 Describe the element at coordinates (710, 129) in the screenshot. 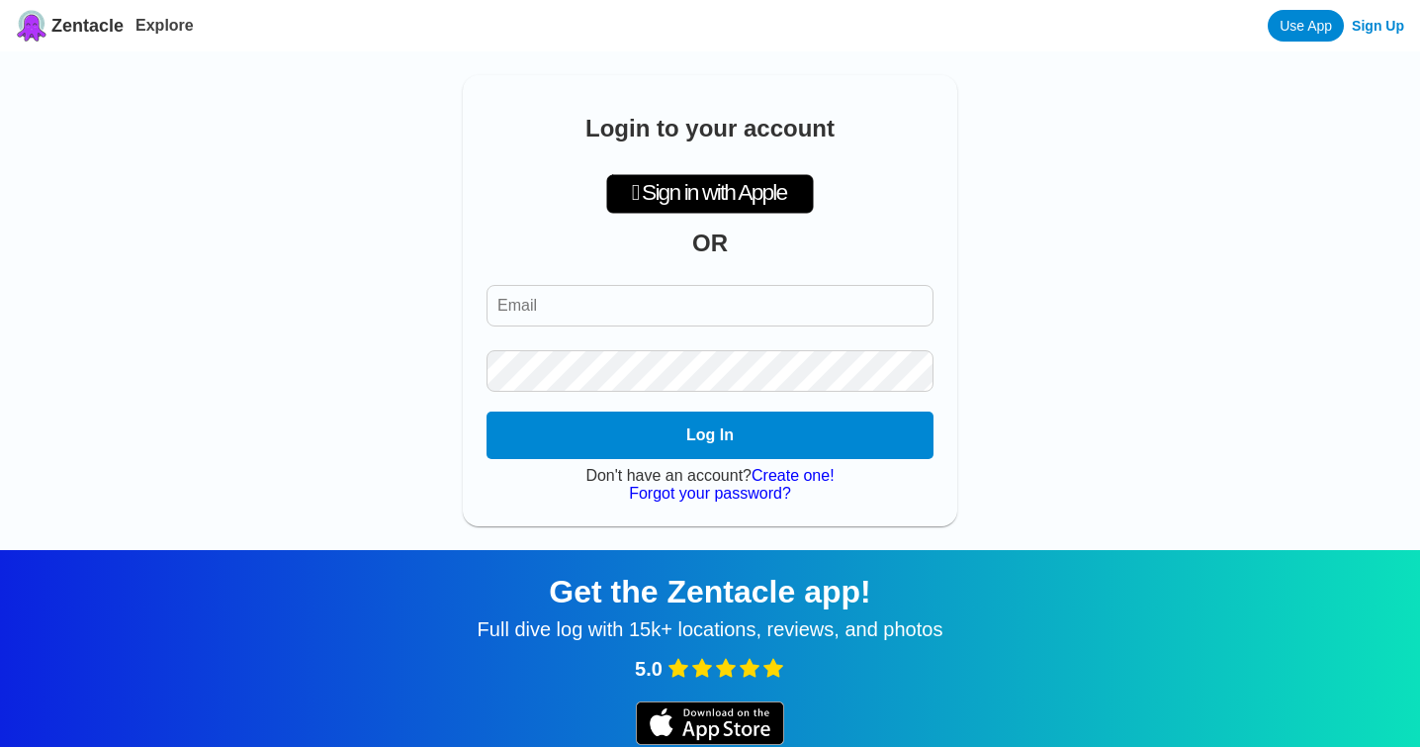

I see `h1: Login to your account` at that location.